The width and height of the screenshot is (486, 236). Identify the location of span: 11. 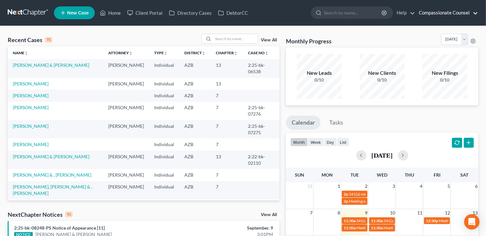
(420, 213).